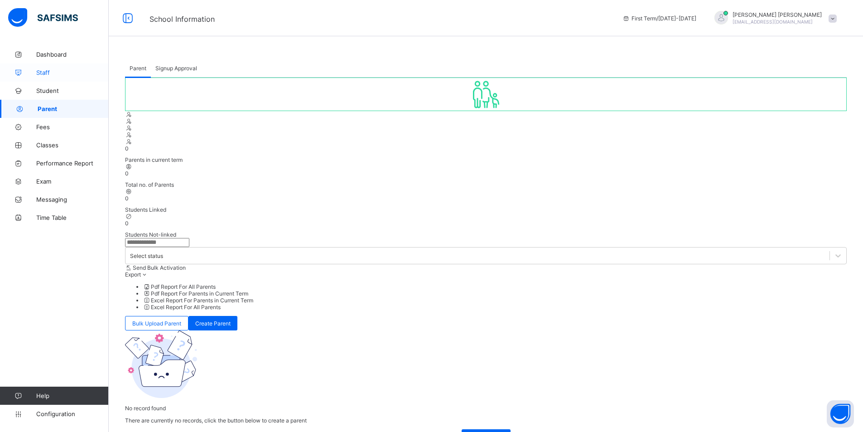 The width and height of the screenshot is (863, 432). What do you see at coordinates (157, 323) in the screenshot?
I see `span: Bulk Upload Parent` at bounding box center [157, 323].